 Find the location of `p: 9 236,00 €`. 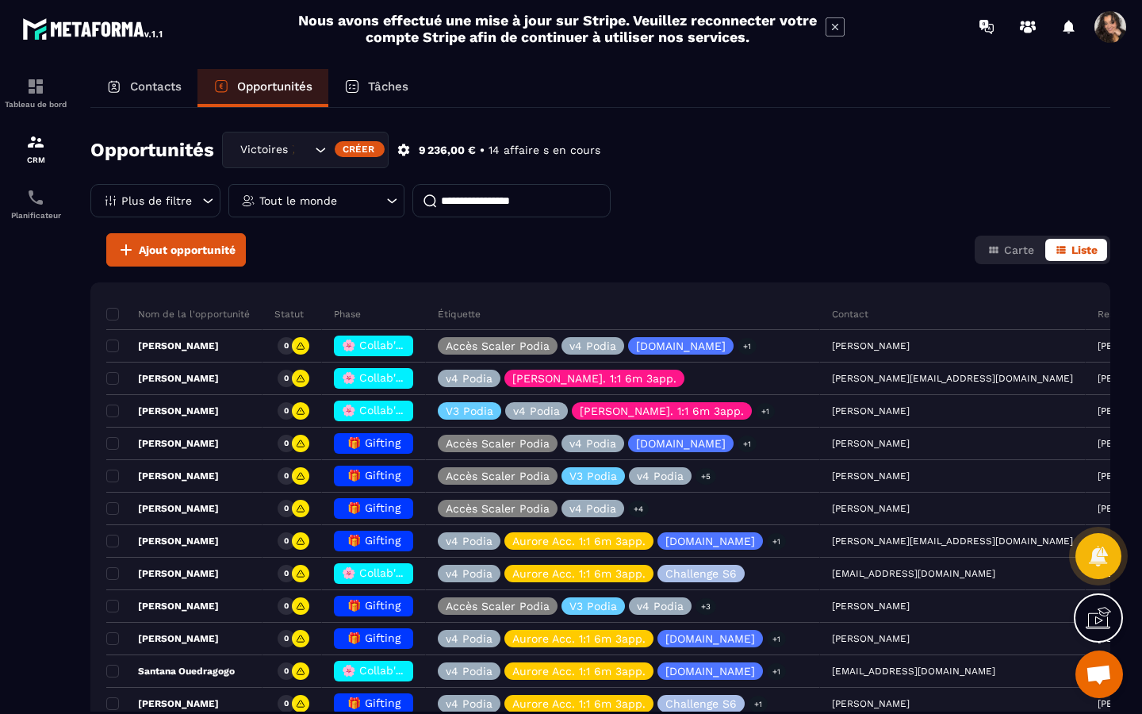

p: 9 236,00 € is located at coordinates (447, 150).